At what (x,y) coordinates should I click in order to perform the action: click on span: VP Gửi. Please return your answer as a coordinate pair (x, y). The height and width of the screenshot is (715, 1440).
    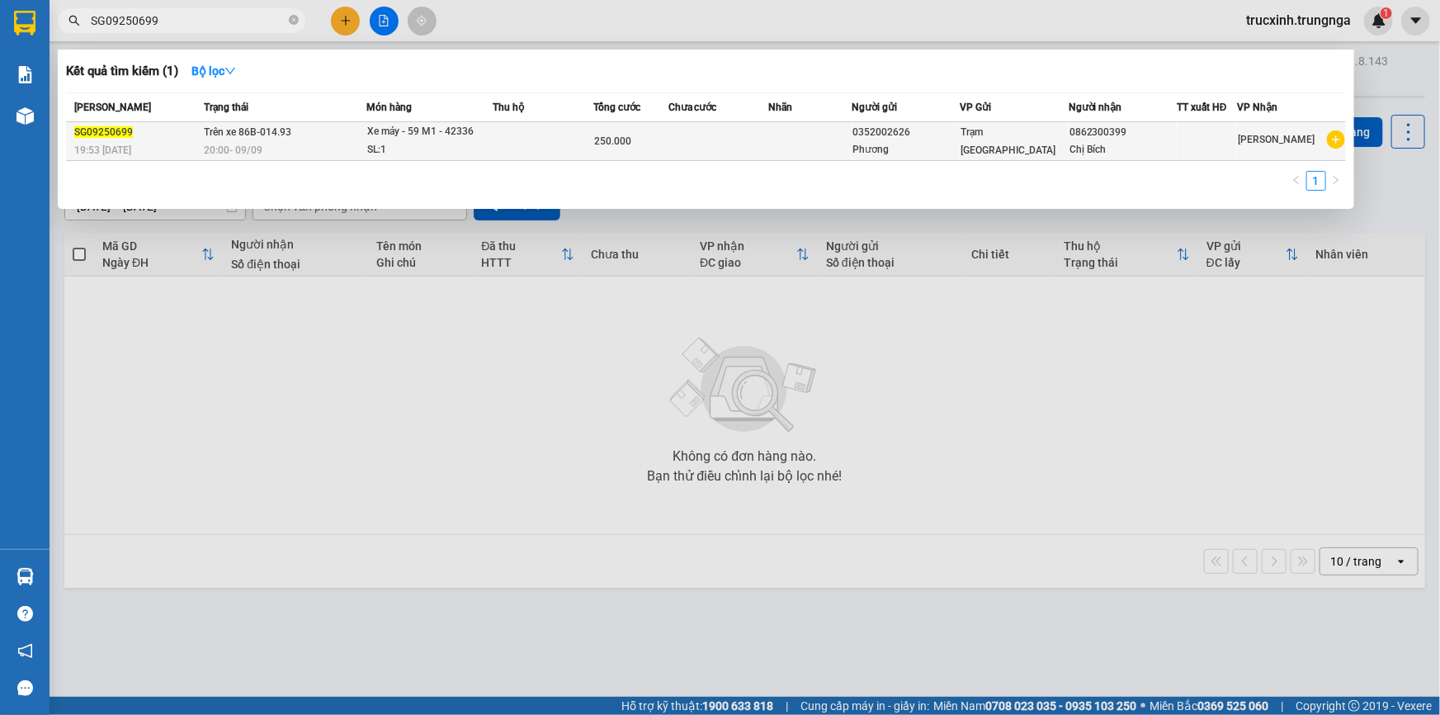
    Looking at the image, I should click on (975, 107).